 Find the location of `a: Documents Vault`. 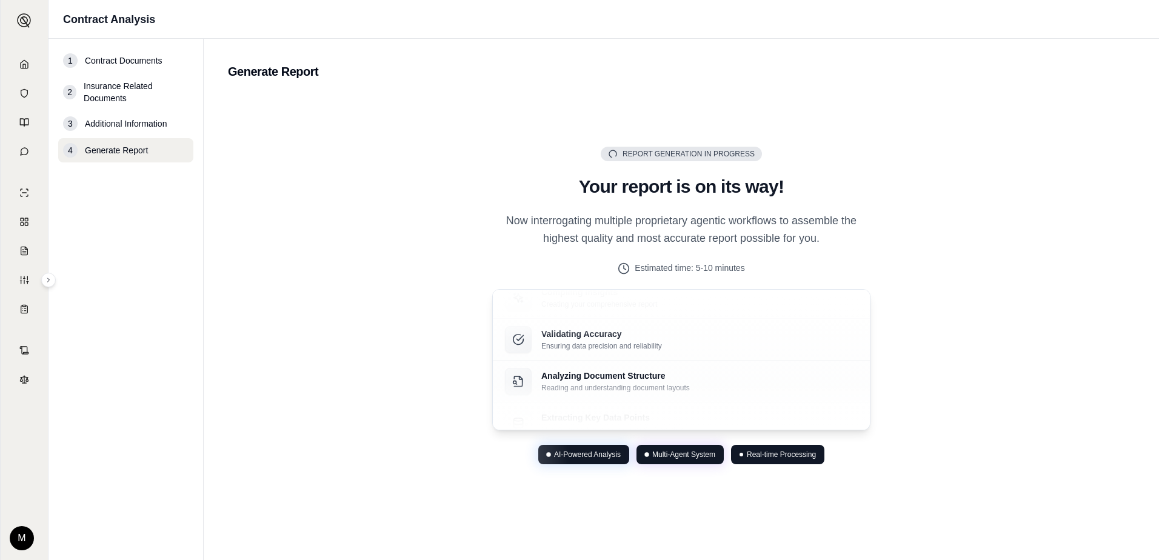

a: Documents Vault is located at coordinates (24, 93).